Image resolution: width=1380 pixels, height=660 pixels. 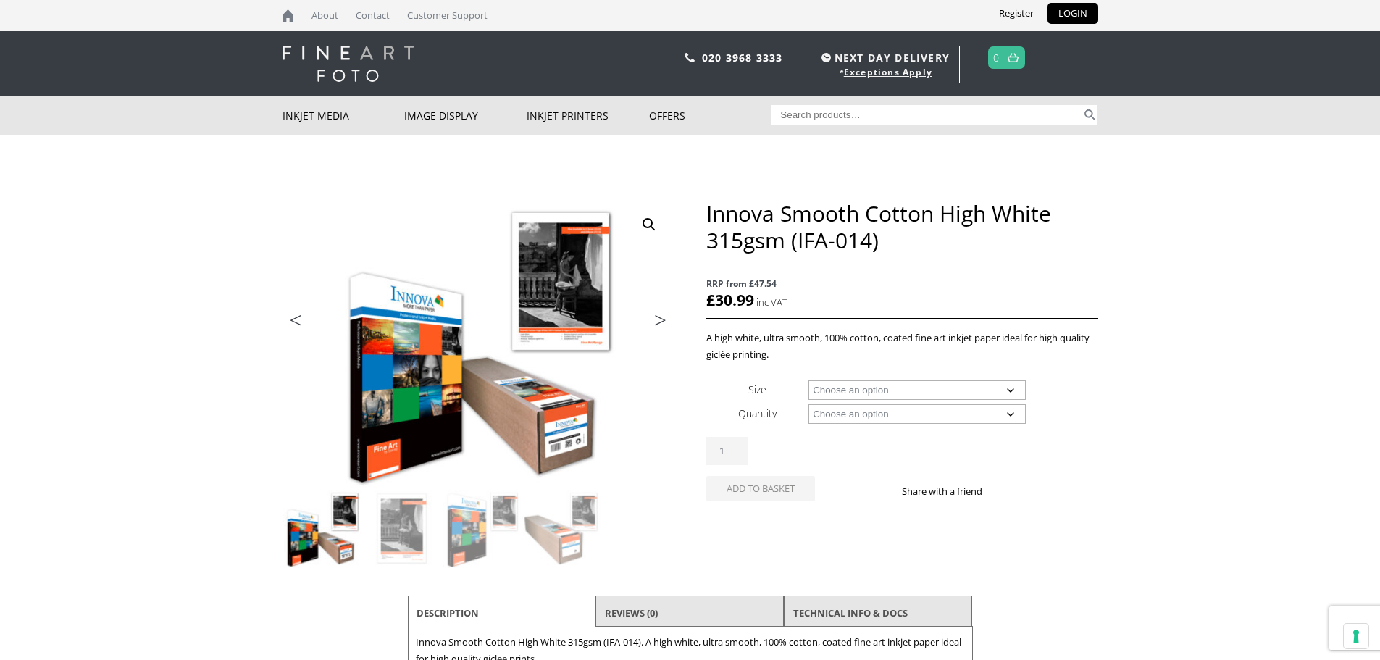 What do you see at coordinates (465, 115) in the screenshot?
I see `a: Image Display` at bounding box center [465, 115].